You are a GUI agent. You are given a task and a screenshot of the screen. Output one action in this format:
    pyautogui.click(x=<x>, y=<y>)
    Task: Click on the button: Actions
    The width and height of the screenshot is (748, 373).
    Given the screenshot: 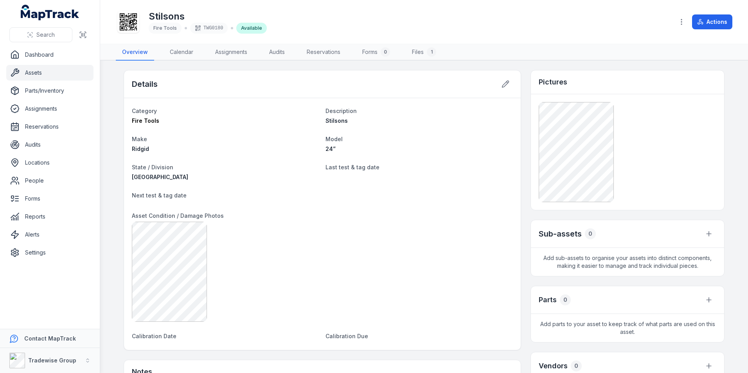 What is the action you would take?
    pyautogui.click(x=712, y=22)
    